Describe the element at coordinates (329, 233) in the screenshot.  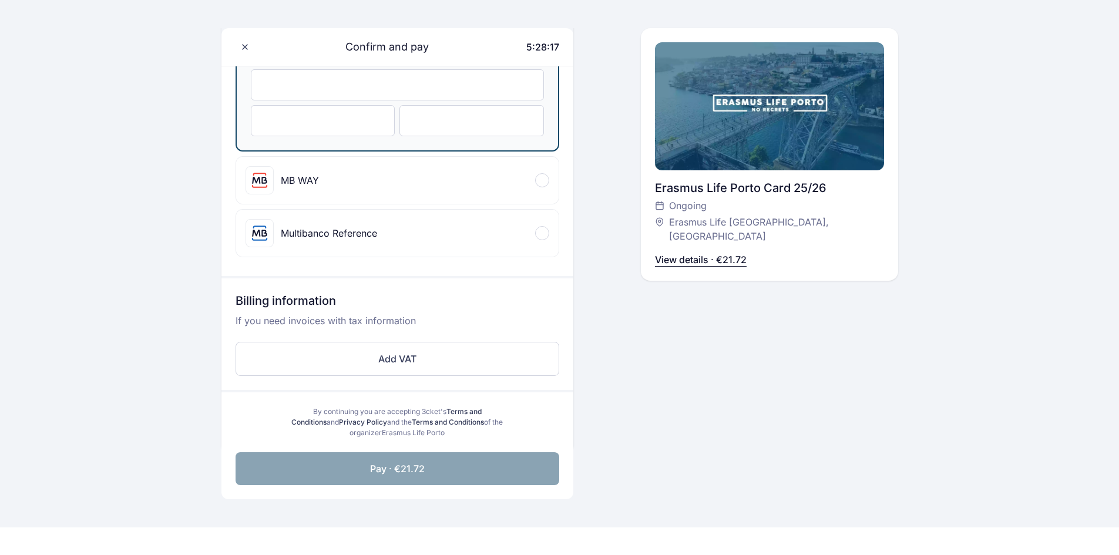
I see `div: Multibanco Reference` at that location.